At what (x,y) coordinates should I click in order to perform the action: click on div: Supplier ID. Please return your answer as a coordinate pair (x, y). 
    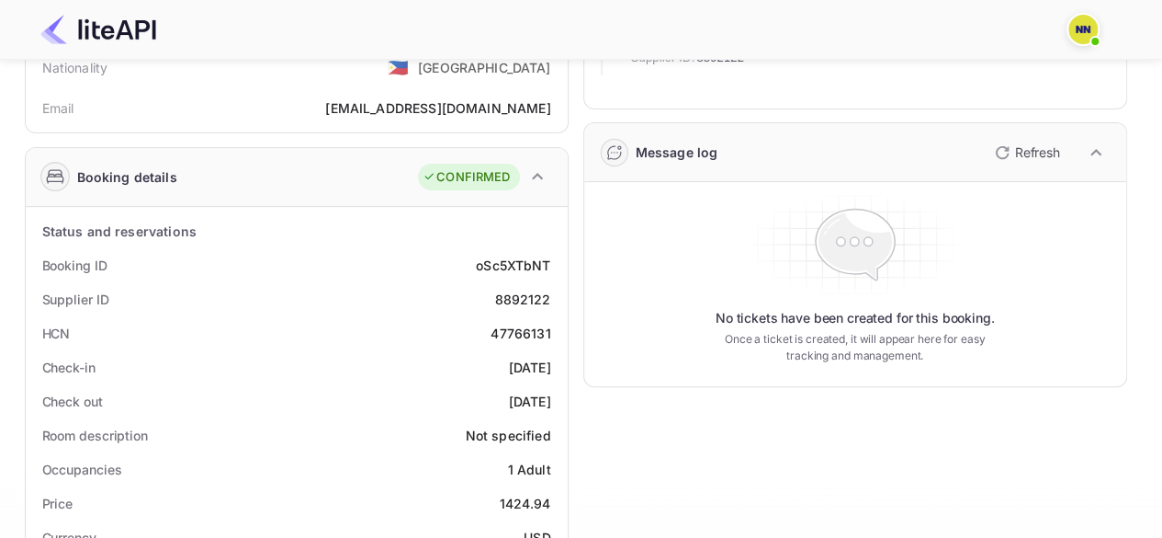
    Looking at the image, I should click on (75, 299).